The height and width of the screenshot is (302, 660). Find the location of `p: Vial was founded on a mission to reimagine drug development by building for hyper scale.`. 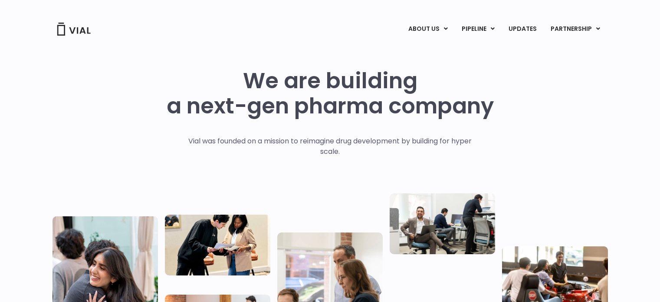

p: Vial was founded on a mission to reimagine drug development by building for hyper scale. is located at coordinates (330, 146).